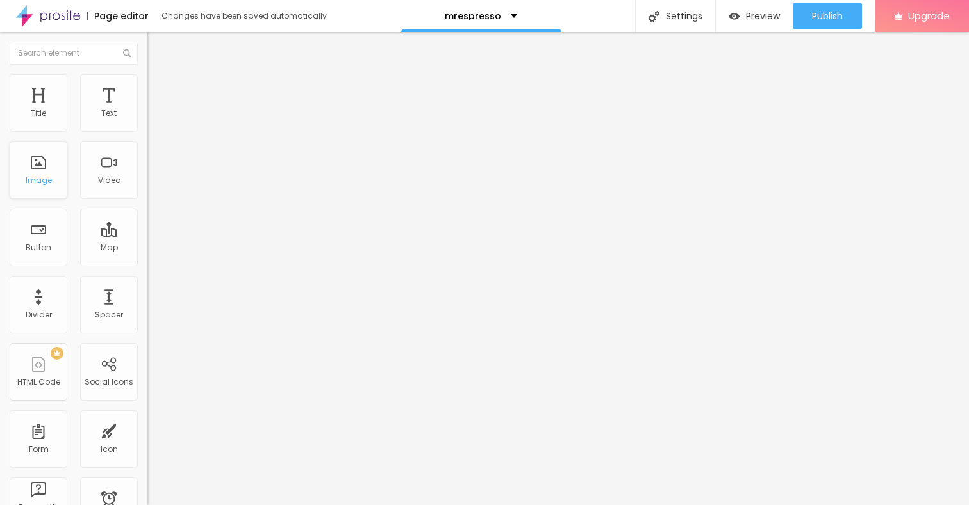 This screenshot has height=505, width=969. I want to click on div: Map, so click(109, 248).